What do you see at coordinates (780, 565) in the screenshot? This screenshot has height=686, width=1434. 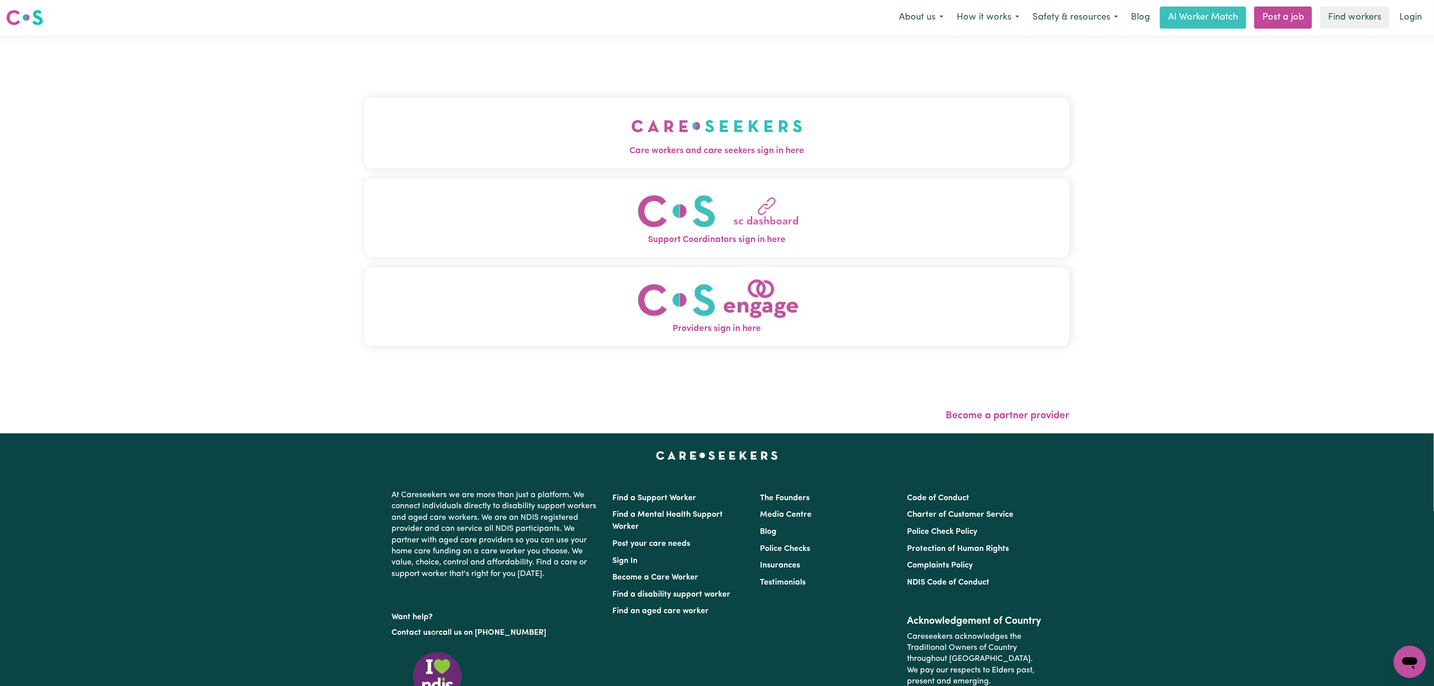 I see `a: Insurances` at bounding box center [780, 565].